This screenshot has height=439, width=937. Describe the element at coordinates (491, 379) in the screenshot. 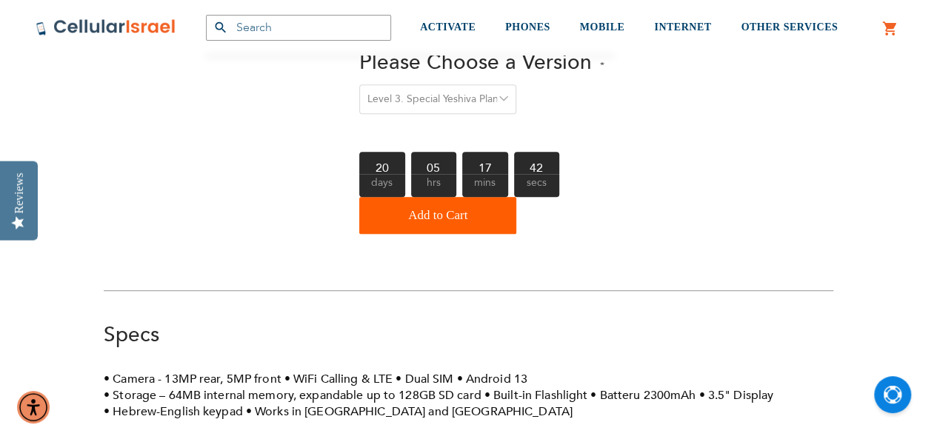

I see `li: Android 13` at that location.